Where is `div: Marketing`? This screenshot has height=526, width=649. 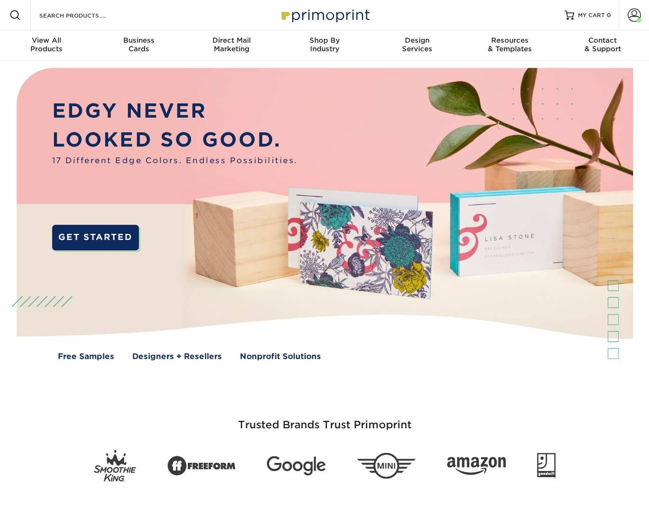 div: Marketing is located at coordinates (232, 45).